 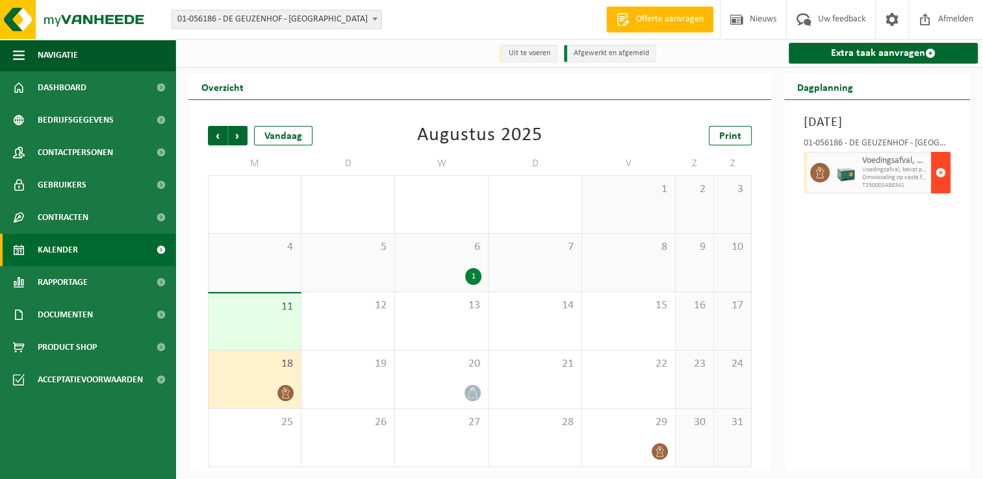 What do you see at coordinates (730, 136) in the screenshot?
I see `span: Print` at bounding box center [730, 136].